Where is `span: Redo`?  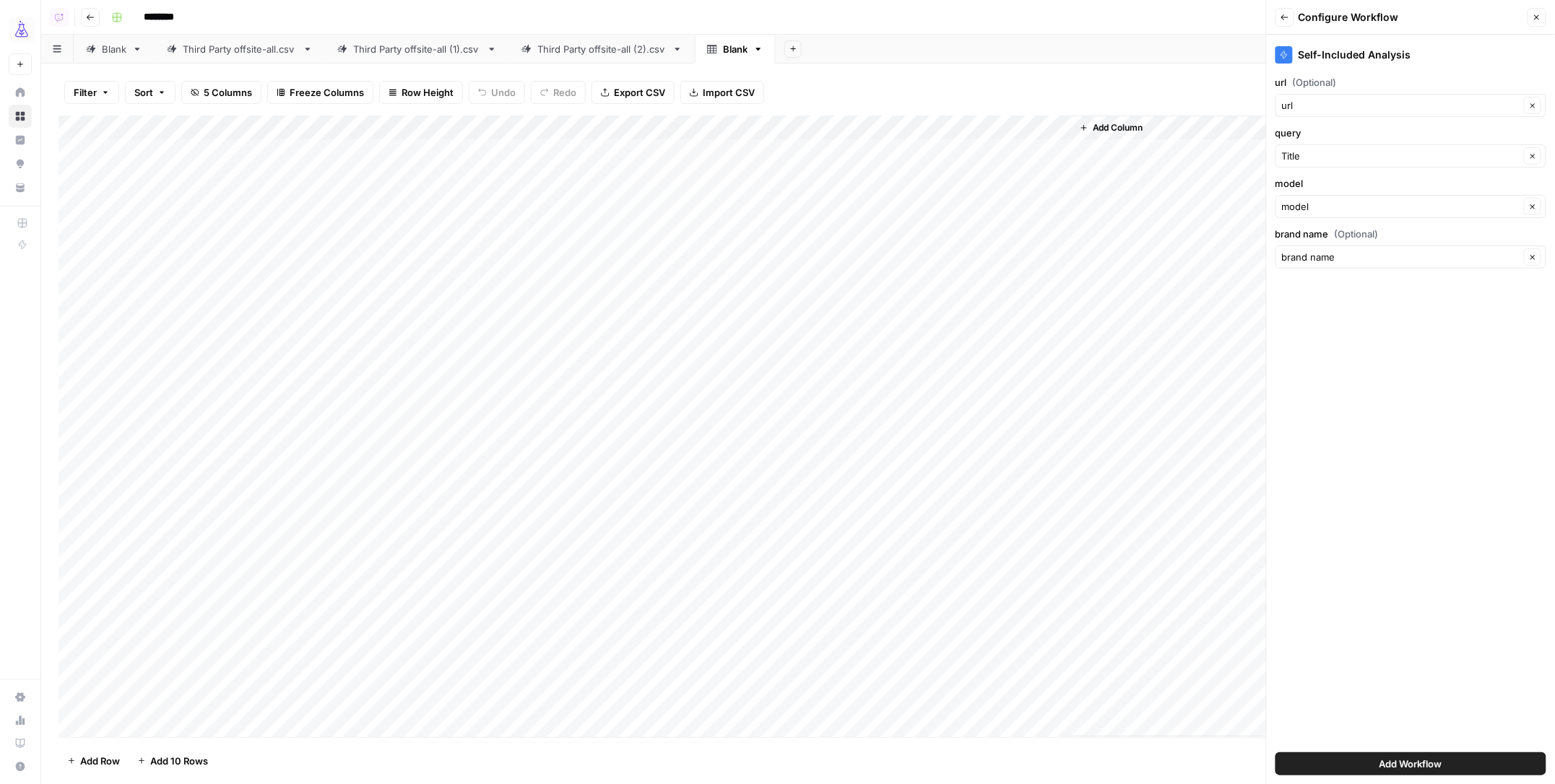 span: Redo is located at coordinates (565, 92).